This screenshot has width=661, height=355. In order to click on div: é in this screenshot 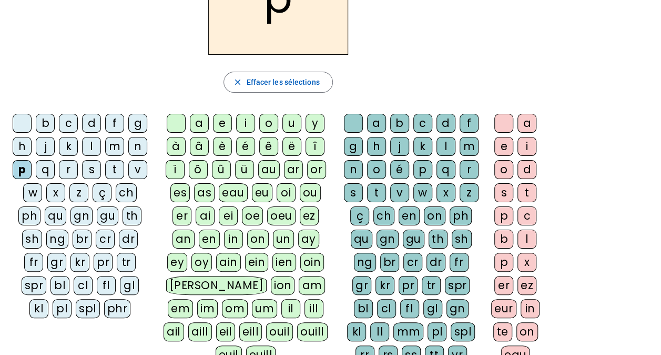, I will do `click(246, 146)`.